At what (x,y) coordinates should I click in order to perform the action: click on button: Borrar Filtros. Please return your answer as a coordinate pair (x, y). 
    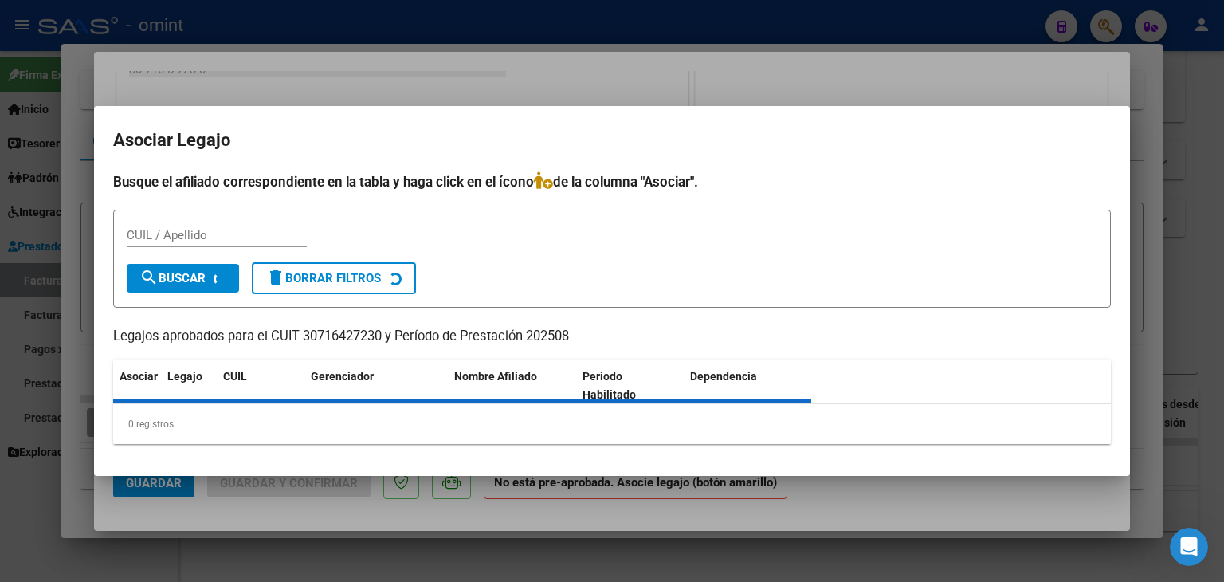
    Looking at the image, I should click on (334, 278).